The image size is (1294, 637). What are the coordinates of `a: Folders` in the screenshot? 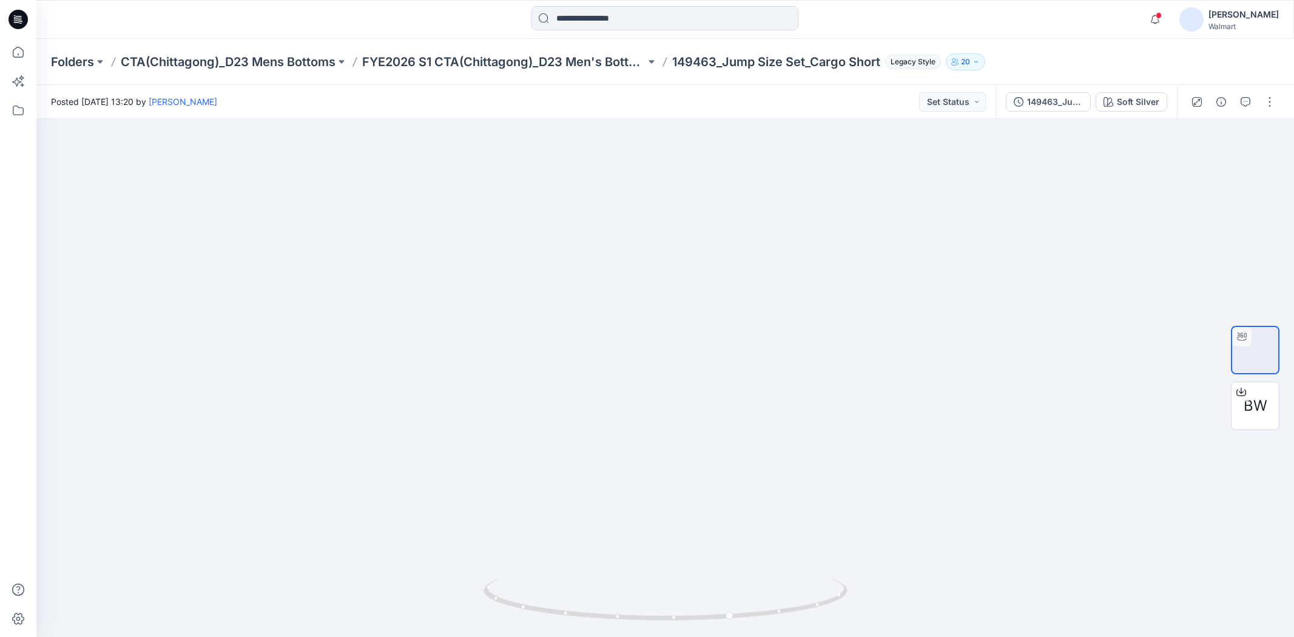 It's located at (72, 62).